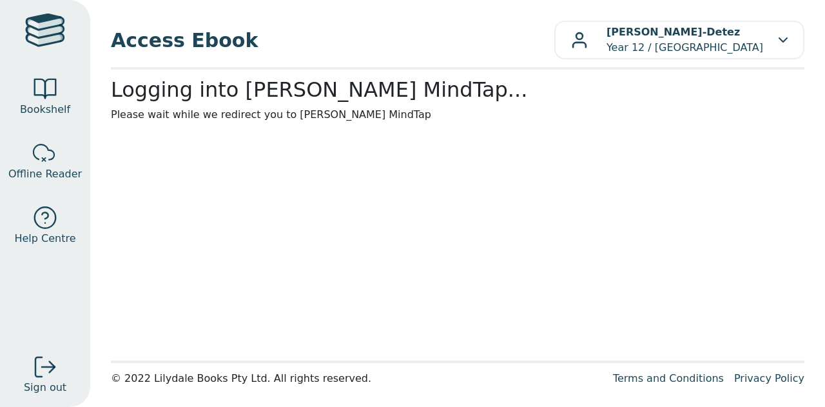 This screenshot has height=407, width=825. What do you see at coordinates (669, 378) in the screenshot?
I see `a: Terms and Conditions` at bounding box center [669, 378].